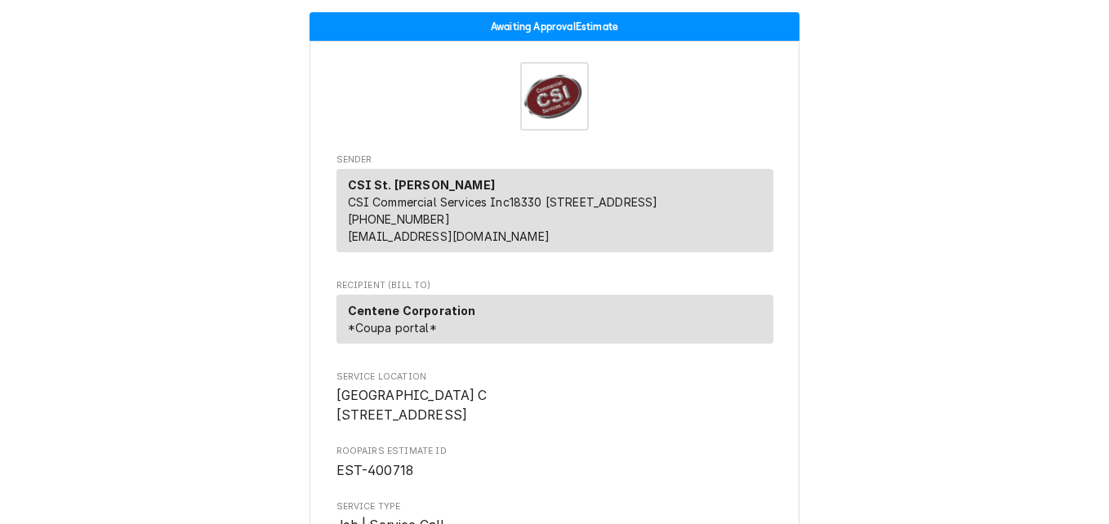  What do you see at coordinates (555, 462) in the screenshot?
I see `div: Roopairs Estimate ID` at bounding box center [555, 462].